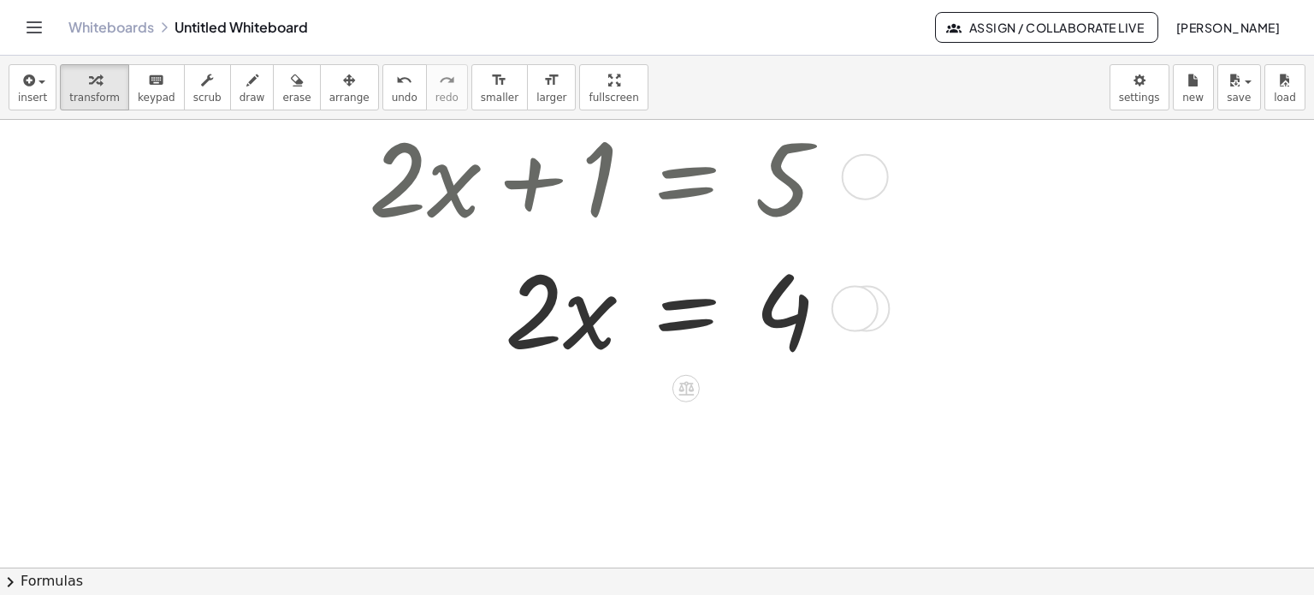 This screenshot has width=1314, height=595. Describe the element at coordinates (157, 98) in the screenshot. I see `span: keypad` at that location.